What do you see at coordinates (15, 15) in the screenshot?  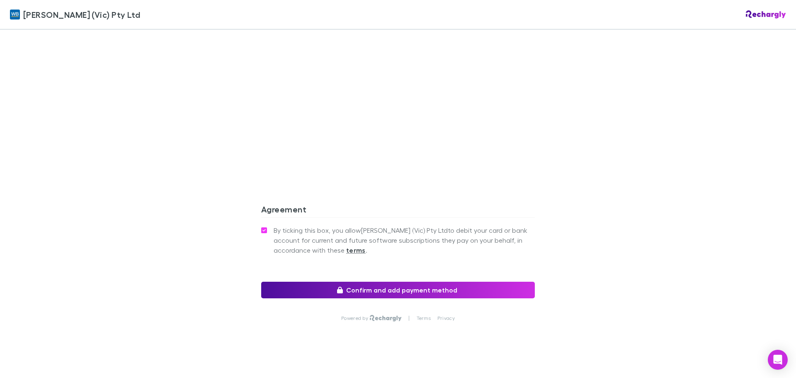 I see `img: William Buck (Vic) Pty Ltd's Logo` at bounding box center [15, 15].